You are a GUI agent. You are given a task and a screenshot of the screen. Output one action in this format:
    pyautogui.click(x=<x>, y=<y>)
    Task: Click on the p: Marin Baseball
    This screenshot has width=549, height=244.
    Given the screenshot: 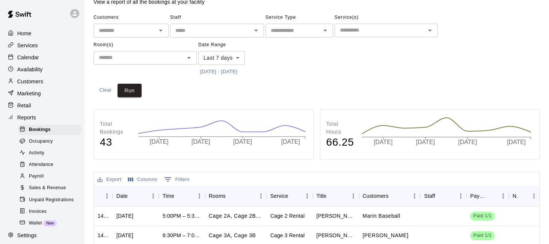 What is the action you would take?
    pyautogui.click(x=382, y=216)
    